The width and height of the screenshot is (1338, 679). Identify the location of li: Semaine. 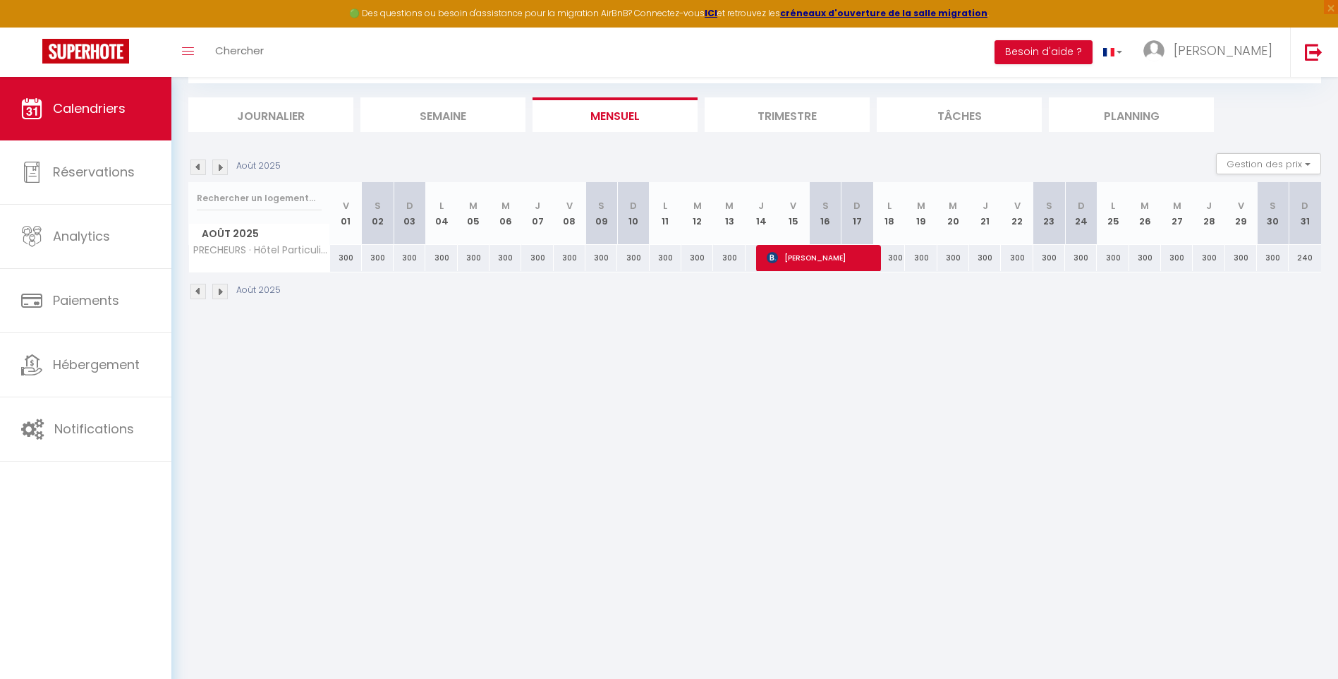
(443, 114).